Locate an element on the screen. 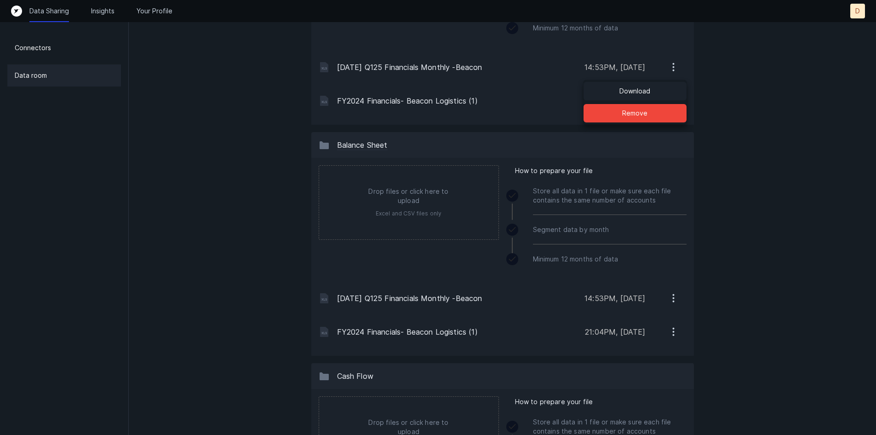  a: Connectors is located at coordinates (64, 48).